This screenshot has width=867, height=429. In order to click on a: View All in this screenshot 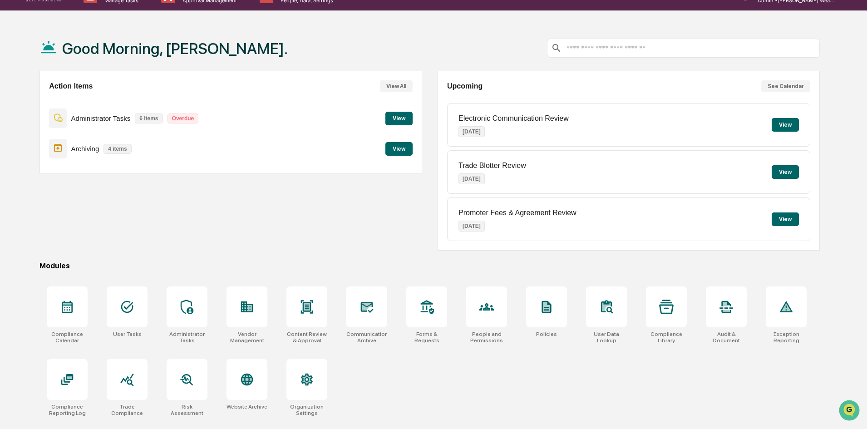, I will do `click(396, 86)`.